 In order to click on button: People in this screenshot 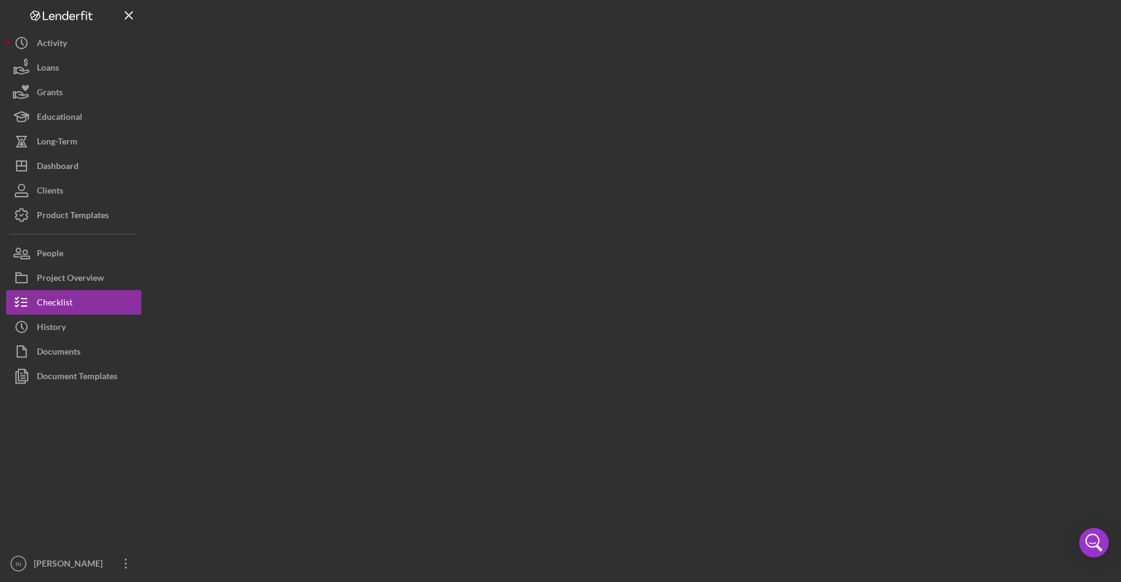, I will do `click(74, 253)`.